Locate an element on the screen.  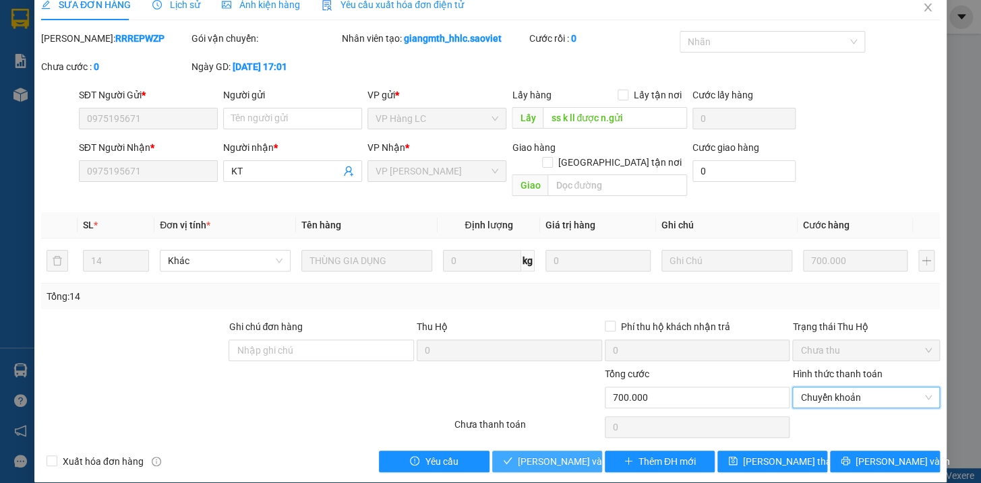
span: Giao is located at coordinates (529, 185).